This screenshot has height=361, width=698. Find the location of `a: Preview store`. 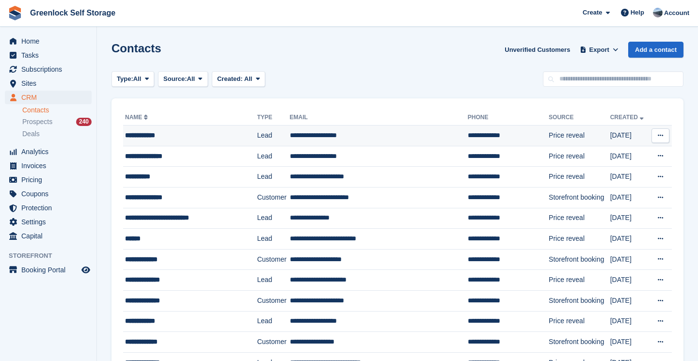

a: Preview store is located at coordinates (86, 270).